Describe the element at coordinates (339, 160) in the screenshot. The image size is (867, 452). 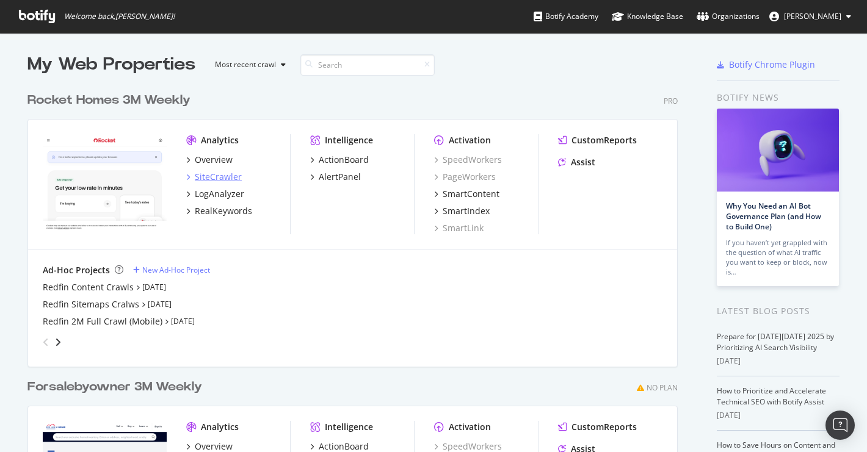
I see `a: ActionBoard` at that location.